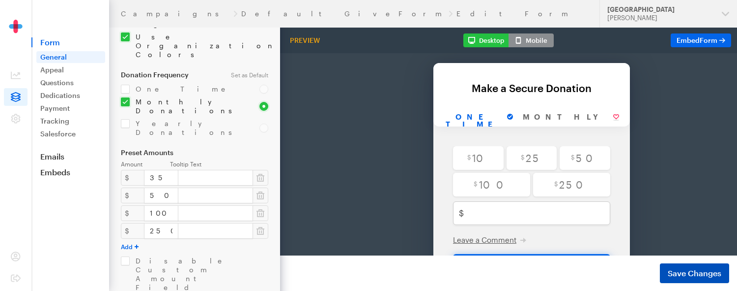 The image size is (737, 291). What do you see at coordinates (204, 186) in the screenshot?
I see `span: Leave a Comment` at bounding box center [204, 186].